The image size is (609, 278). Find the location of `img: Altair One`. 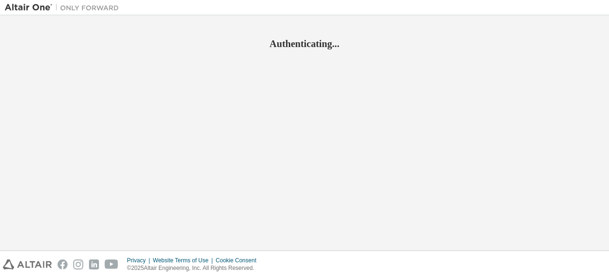

img: Altair One is located at coordinates (64, 8).